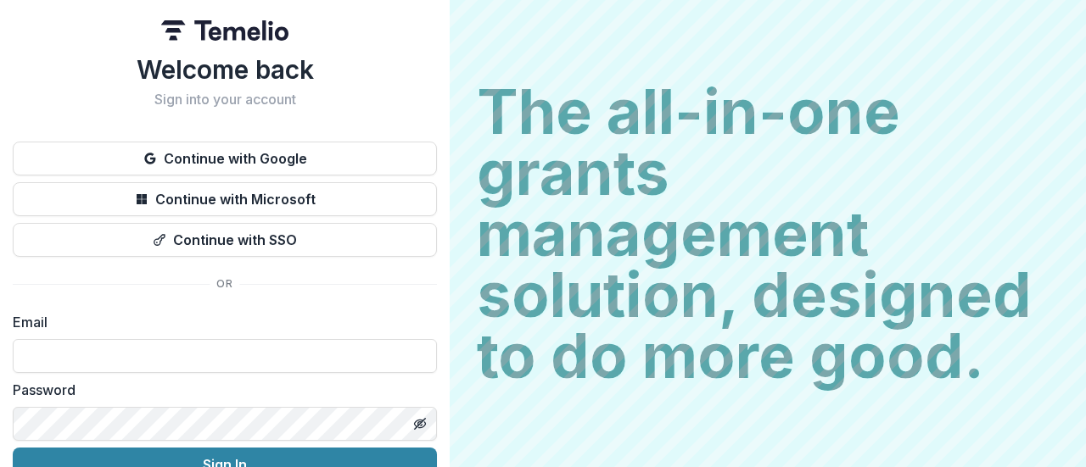 The image size is (1086, 467). What do you see at coordinates (225, 99) in the screenshot?
I see `h2: Sign into your account` at bounding box center [225, 99].